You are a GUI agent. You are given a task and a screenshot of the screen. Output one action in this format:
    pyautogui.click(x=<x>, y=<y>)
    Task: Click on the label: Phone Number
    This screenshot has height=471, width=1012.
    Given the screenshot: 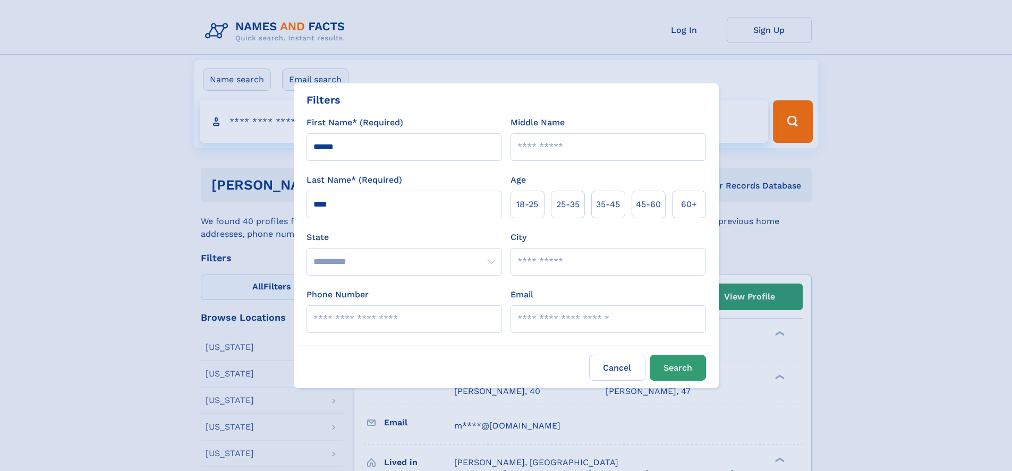 What is the action you would take?
    pyautogui.click(x=337, y=295)
    